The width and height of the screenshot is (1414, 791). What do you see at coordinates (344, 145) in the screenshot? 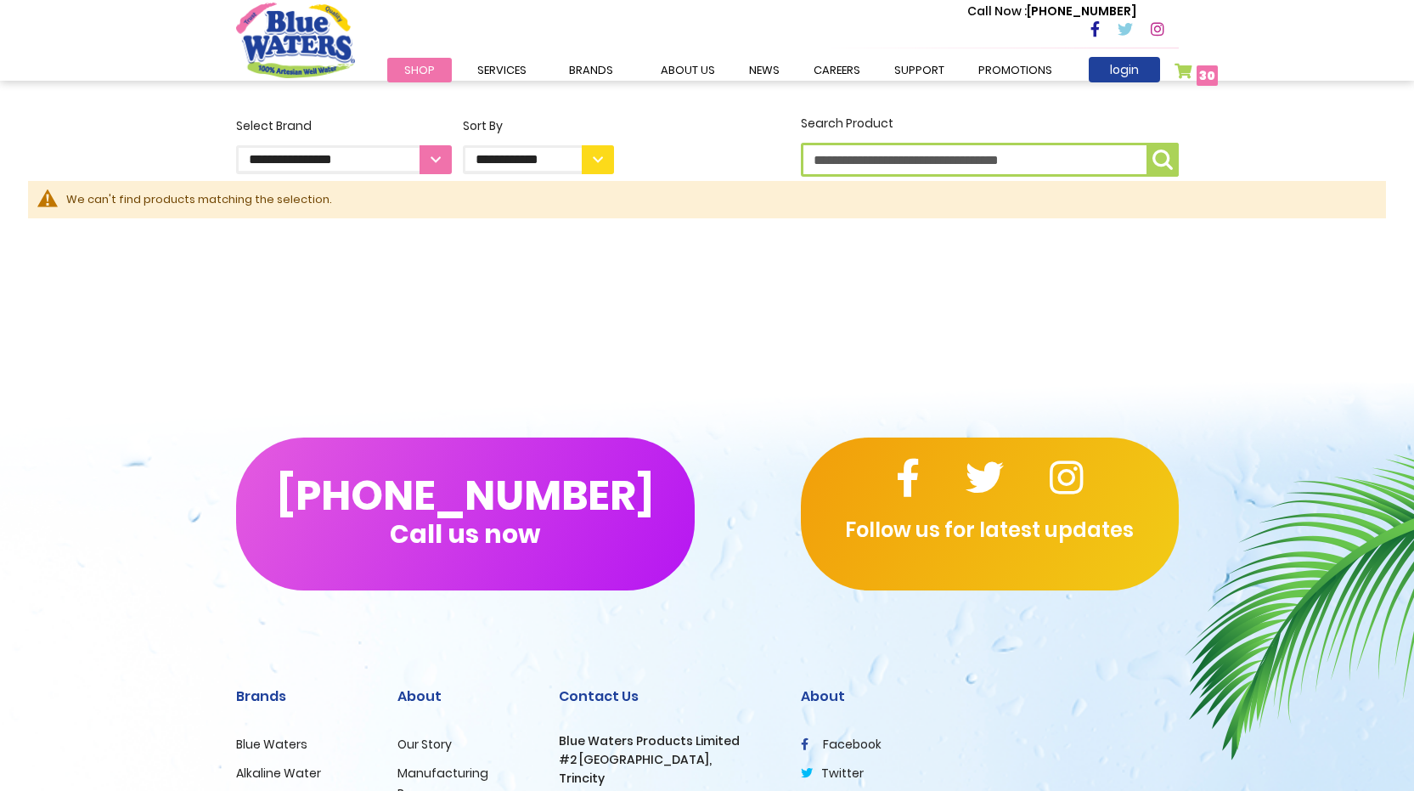
I see `label: Select Brand` at bounding box center [344, 145].